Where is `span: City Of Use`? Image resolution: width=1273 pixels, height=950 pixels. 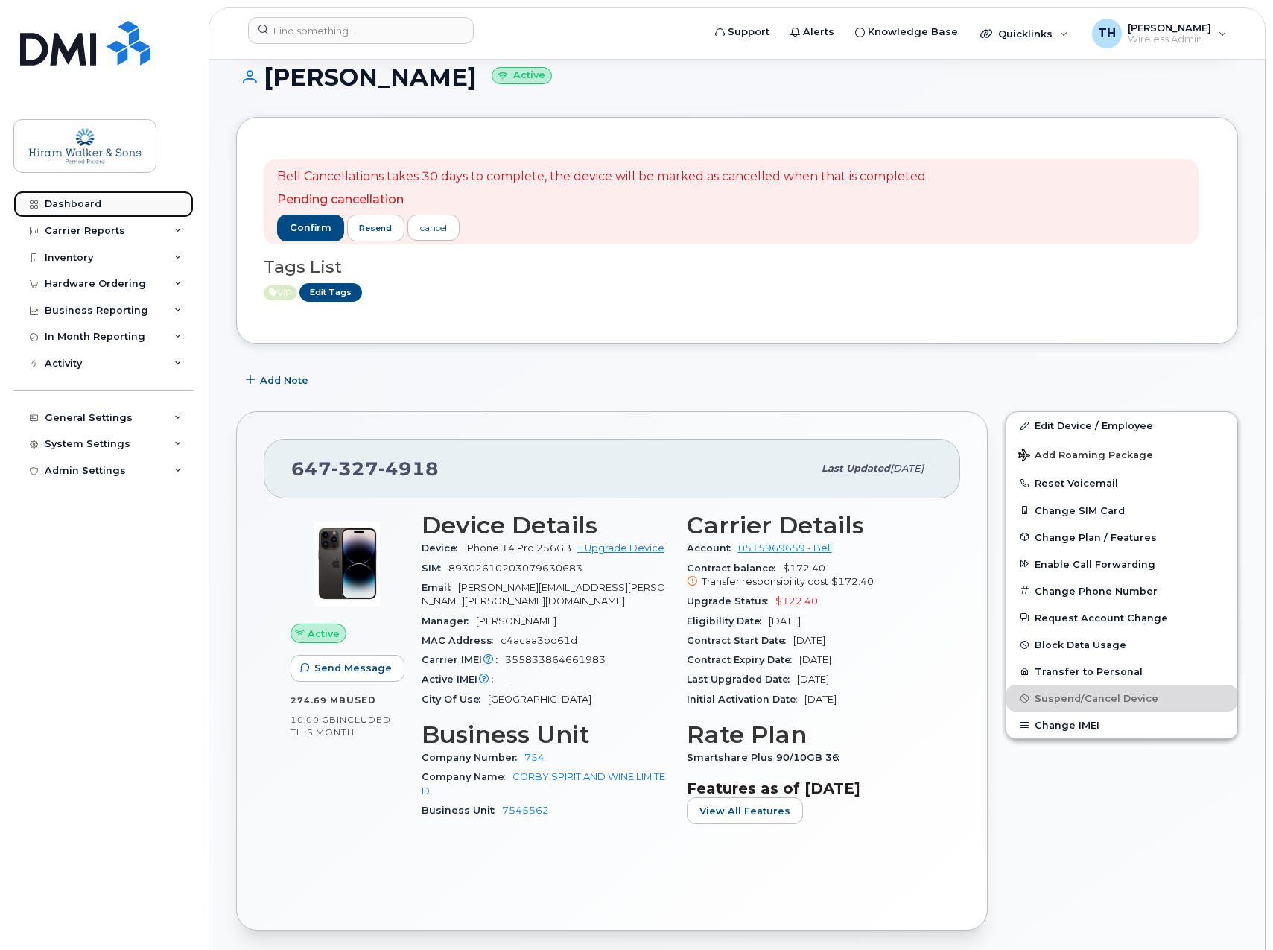
span: City Of Use is located at coordinates (454, 699).